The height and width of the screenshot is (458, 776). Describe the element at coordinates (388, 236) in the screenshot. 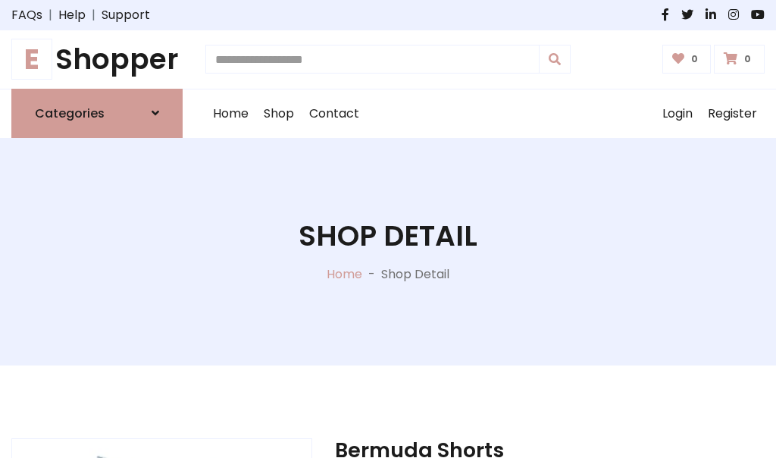

I see `h1: Shop Detail` at that location.